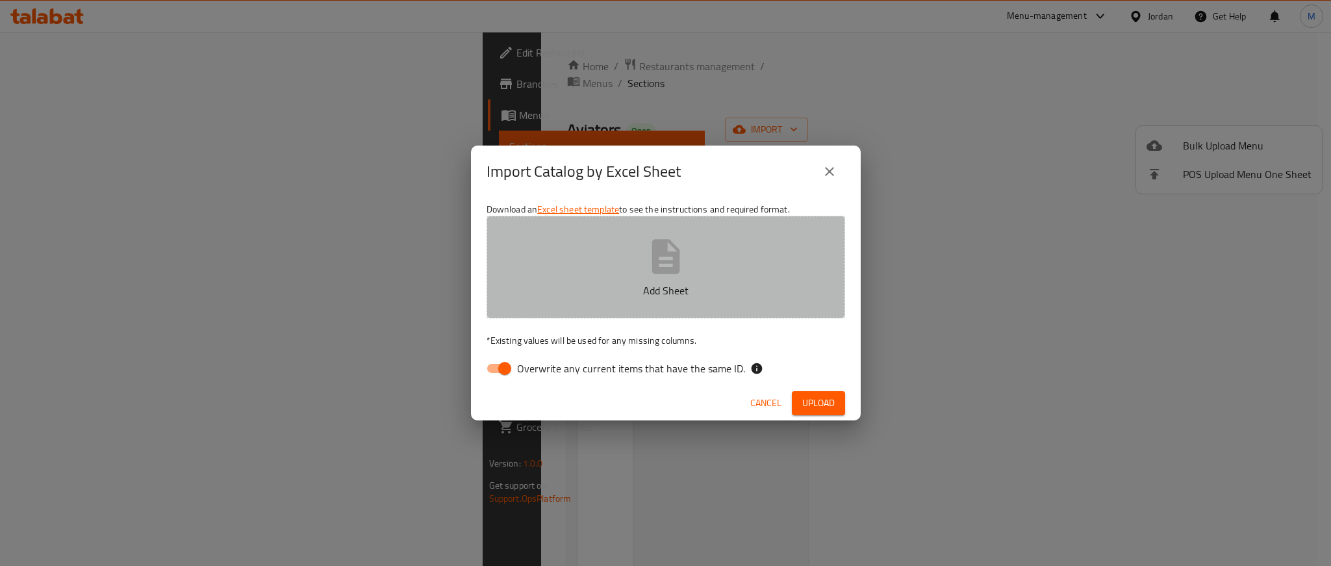 This screenshot has width=1331, height=566. What do you see at coordinates (766, 403) in the screenshot?
I see `button: Cancel` at bounding box center [766, 403].